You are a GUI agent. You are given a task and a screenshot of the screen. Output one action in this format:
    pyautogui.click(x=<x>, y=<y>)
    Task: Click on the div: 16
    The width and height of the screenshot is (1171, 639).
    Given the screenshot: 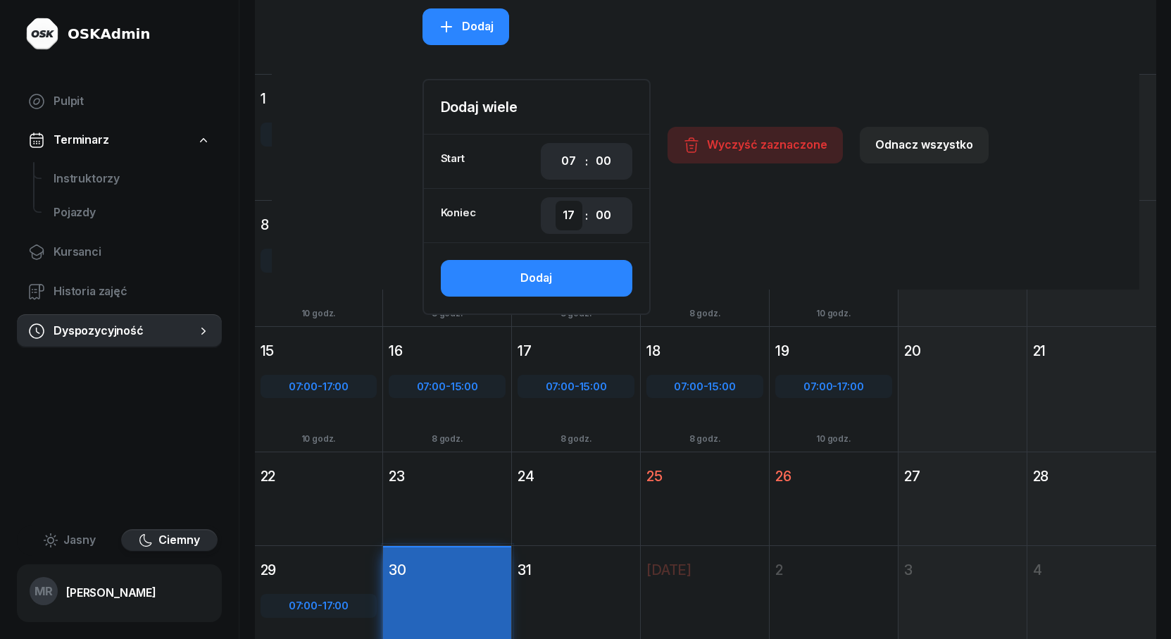 What is the action you would take?
    pyautogui.click(x=447, y=351)
    